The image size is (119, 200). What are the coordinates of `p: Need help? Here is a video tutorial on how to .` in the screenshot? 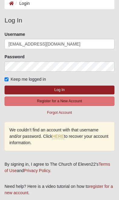 It's located at (59, 189).